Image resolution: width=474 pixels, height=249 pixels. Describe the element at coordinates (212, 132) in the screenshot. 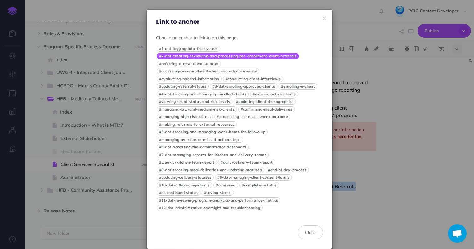

I see `button: #5-dot-tracking-and-managing-work-items-for-follow-up` at that location.